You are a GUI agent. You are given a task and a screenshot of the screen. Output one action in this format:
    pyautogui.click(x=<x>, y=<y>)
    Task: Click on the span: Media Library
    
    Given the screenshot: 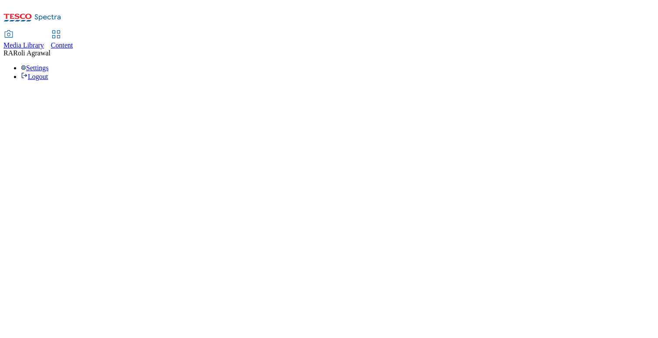 What is the action you would take?
    pyautogui.click(x=24, y=45)
    